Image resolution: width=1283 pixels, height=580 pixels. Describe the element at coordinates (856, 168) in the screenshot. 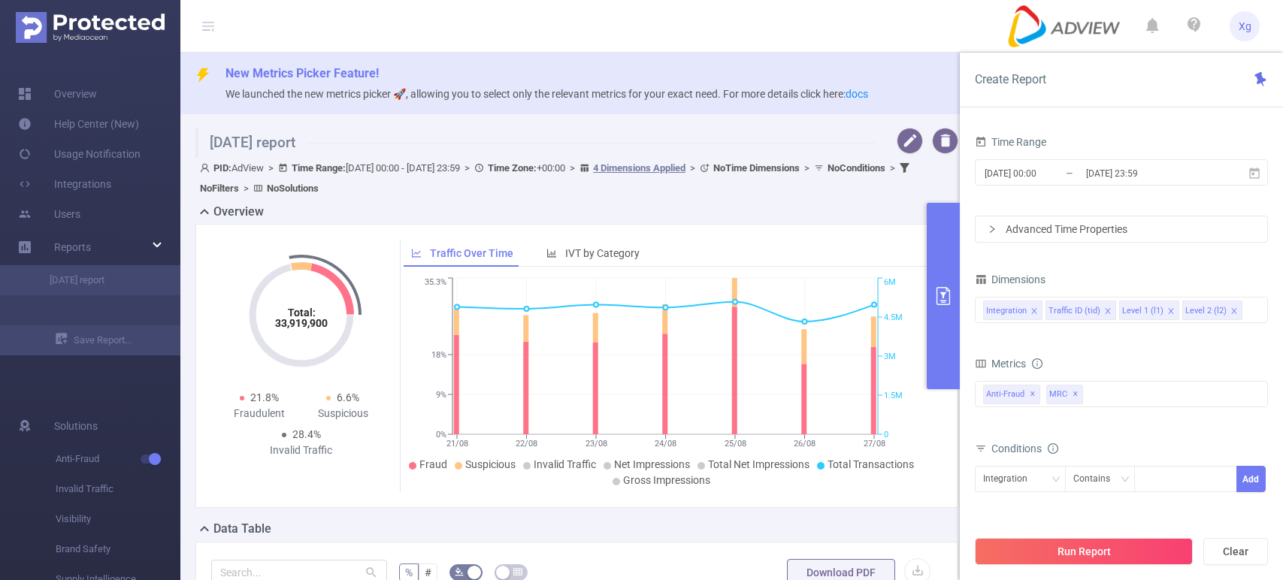

I see `b: No Conditions` at that location.